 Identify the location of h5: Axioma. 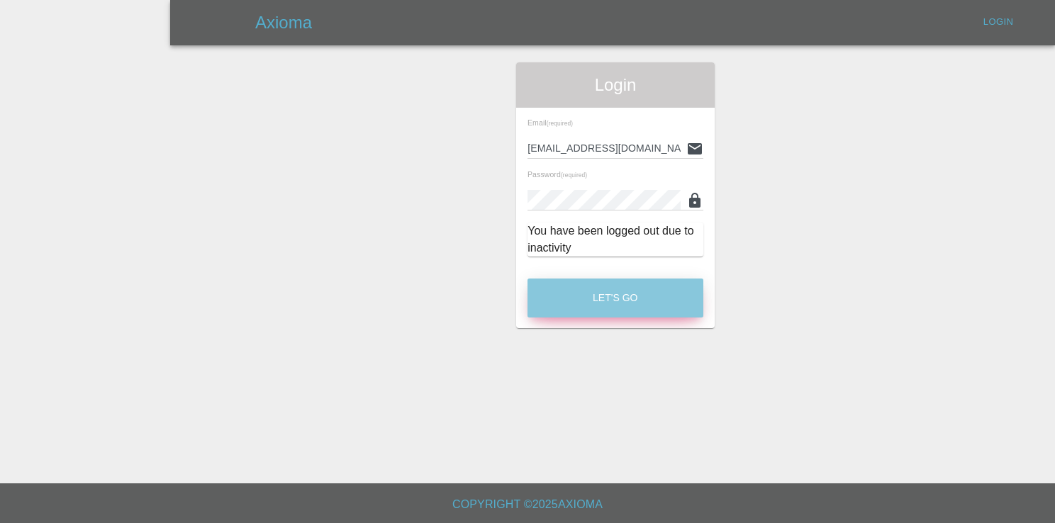
(284, 23).